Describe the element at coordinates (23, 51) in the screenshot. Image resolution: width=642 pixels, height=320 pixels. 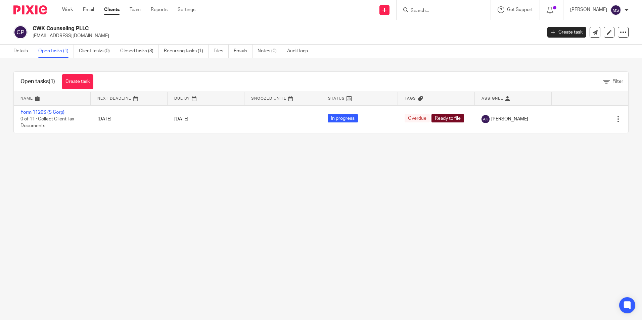
I see `a: Details` at that location.